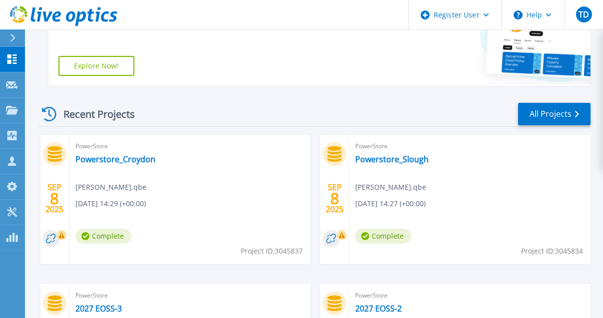  Describe the element at coordinates (98, 309) in the screenshot. I see `a: 2027 EOSS-3` at that location.